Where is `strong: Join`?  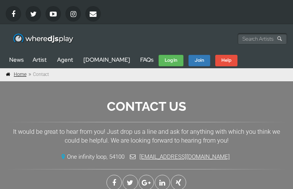
strong: Join is located at coordinates (199, 60).